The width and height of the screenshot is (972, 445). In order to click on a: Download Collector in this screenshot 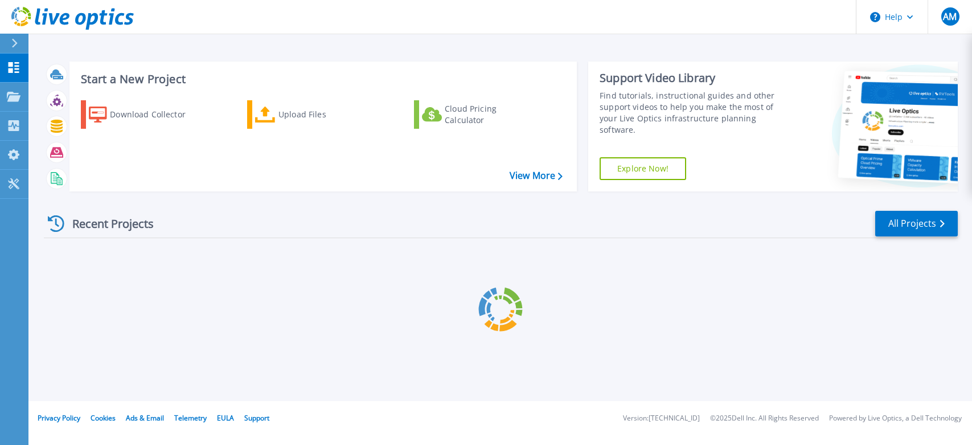, I will do `click(144, 114)`.